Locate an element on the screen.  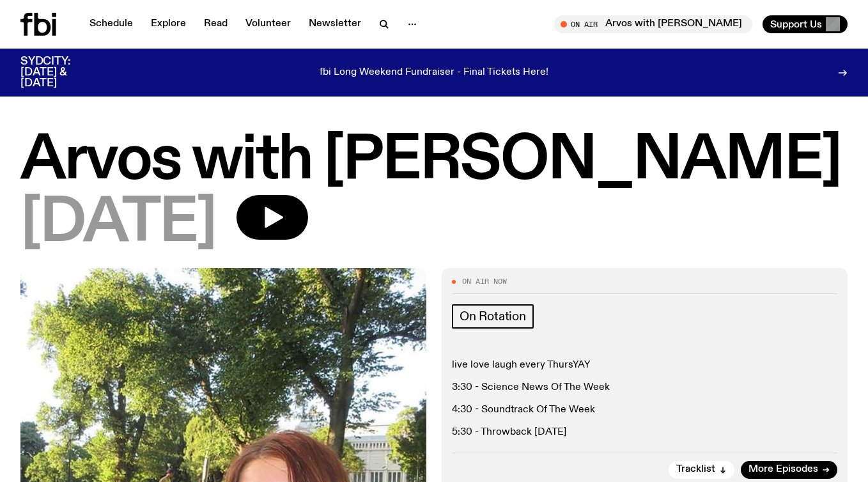
button: Tracklist is located at coordinates (702, 470).